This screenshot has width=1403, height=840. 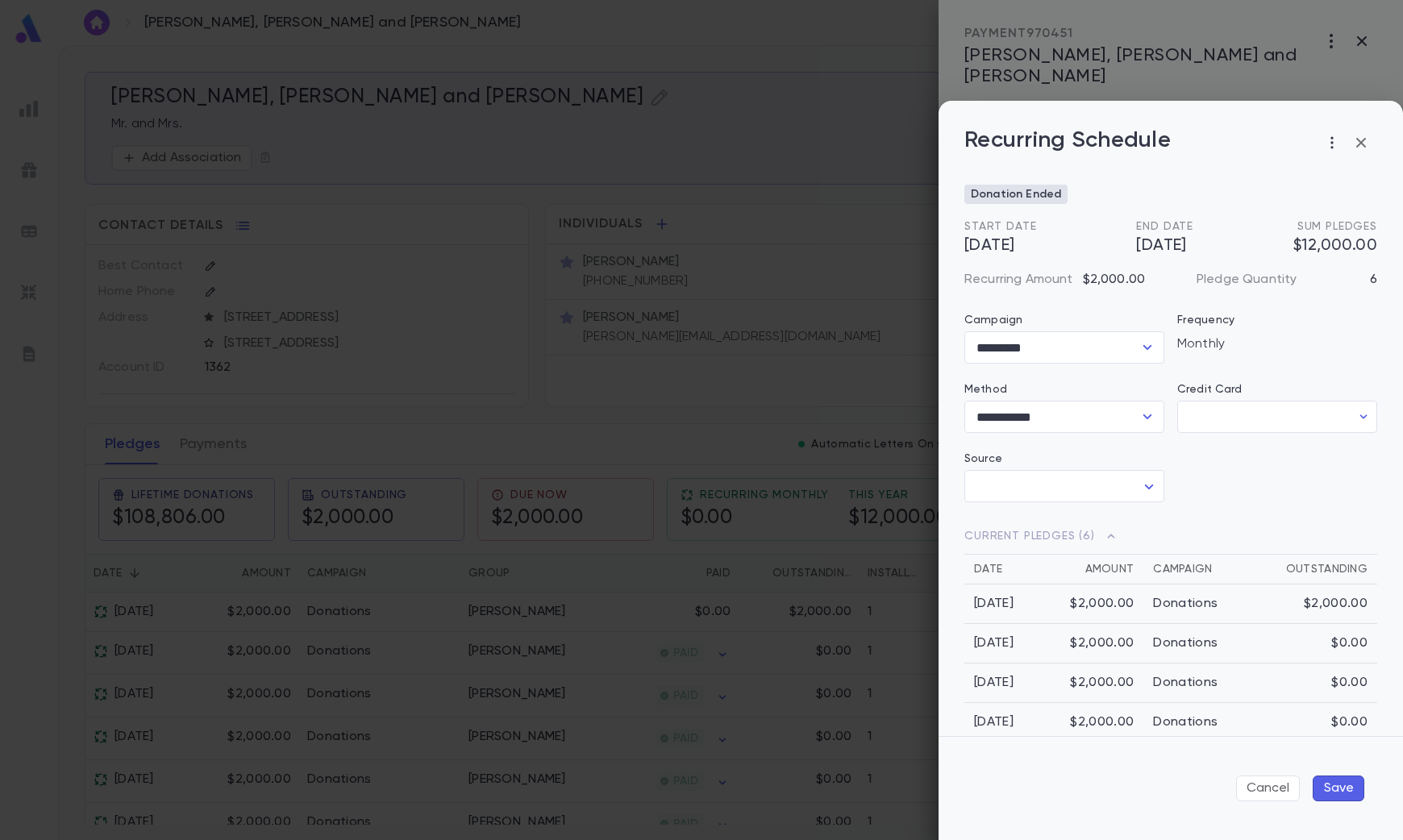 I want to click on span: Donation Ended, so click(x=1016, y=194).